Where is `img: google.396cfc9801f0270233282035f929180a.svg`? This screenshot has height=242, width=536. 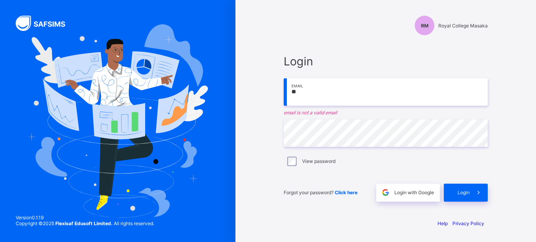
img: google.396cfc9801f0270233282035f929180a.svg is located at coordinates (385, 192).